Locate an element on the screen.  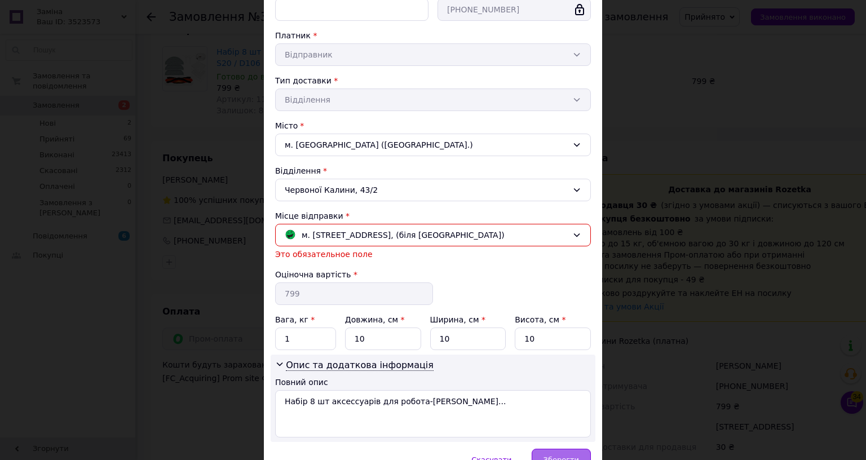
label: Ширина, см is located at coordinates (458, 320).